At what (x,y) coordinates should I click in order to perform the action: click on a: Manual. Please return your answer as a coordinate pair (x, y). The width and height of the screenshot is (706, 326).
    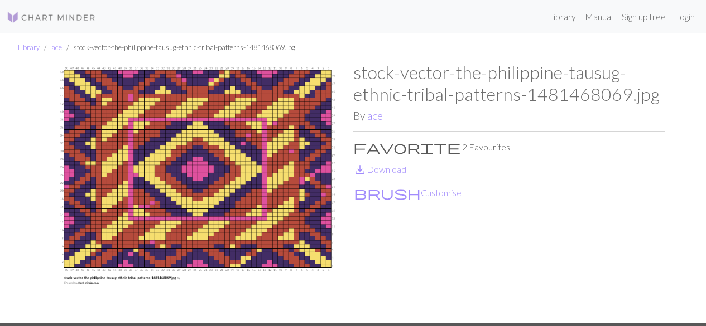
    Looking at the image, I should click on (599, 17).